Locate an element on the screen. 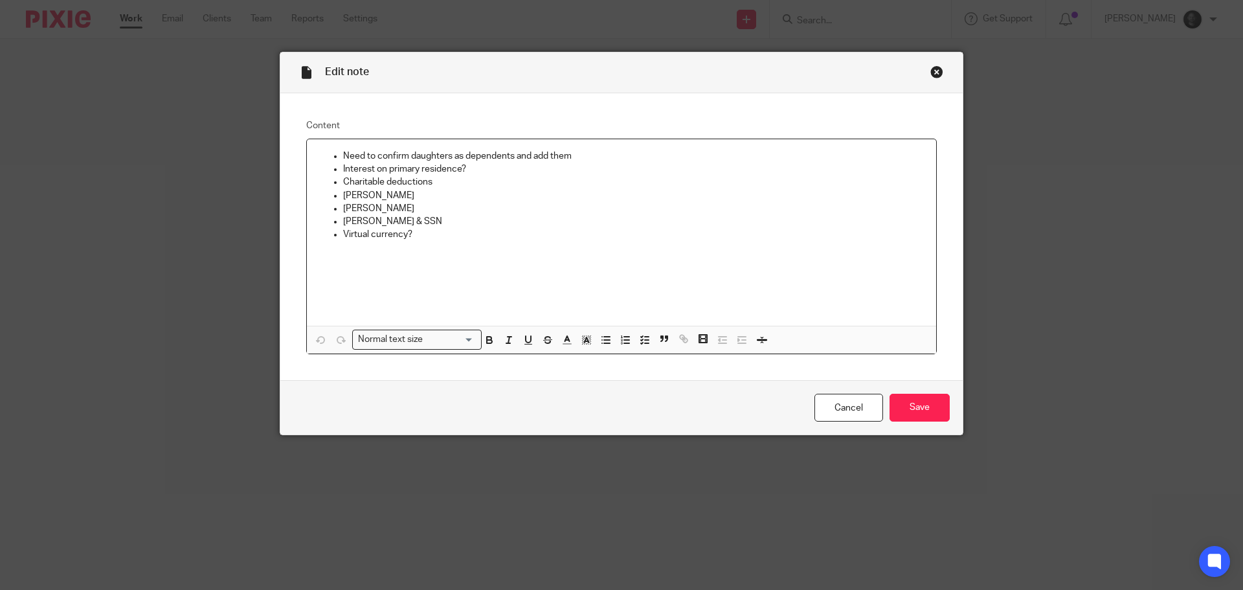 This screenshot has width=1243, height=590. div: Search for option is located at coordinates (417, 339).